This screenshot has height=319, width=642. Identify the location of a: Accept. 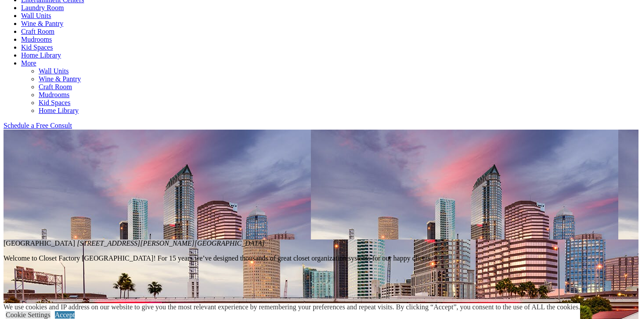
(65, 314).